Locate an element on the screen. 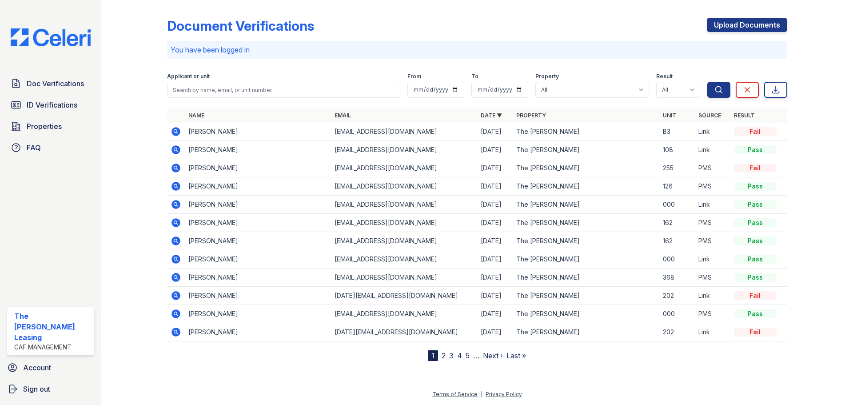 The height and width of the screenshot is (405, 853). a: 3 is located at coordinates (451, 355).